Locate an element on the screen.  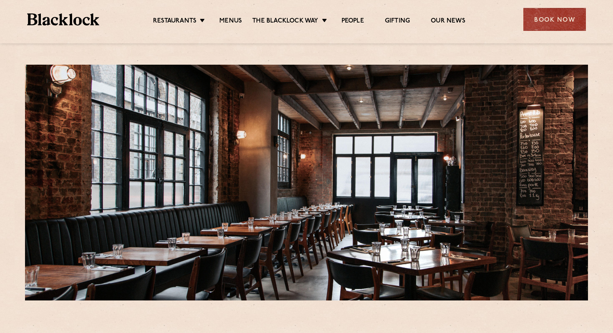
a: Gifting is located at coordinates (397, 22).